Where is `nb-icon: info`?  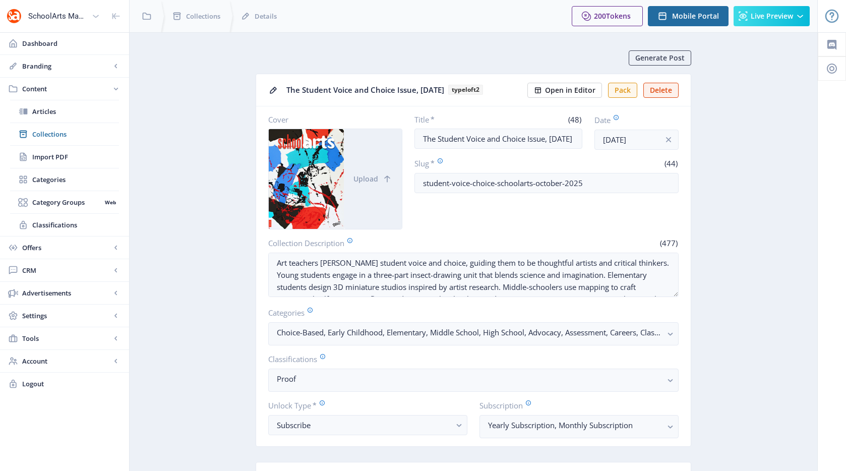 nb-icon: info is located at coordinates (668, 140).